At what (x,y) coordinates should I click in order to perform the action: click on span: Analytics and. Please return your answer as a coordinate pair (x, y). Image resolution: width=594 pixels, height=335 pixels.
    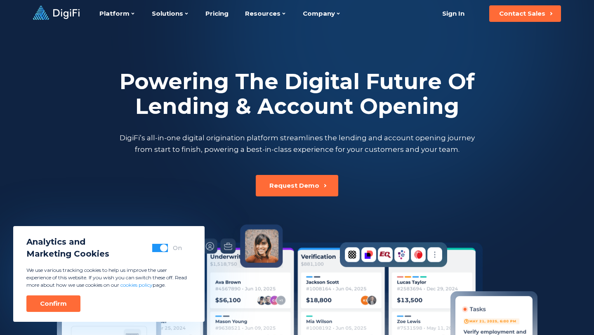
    Looking at the image, I should click on (68, 242).